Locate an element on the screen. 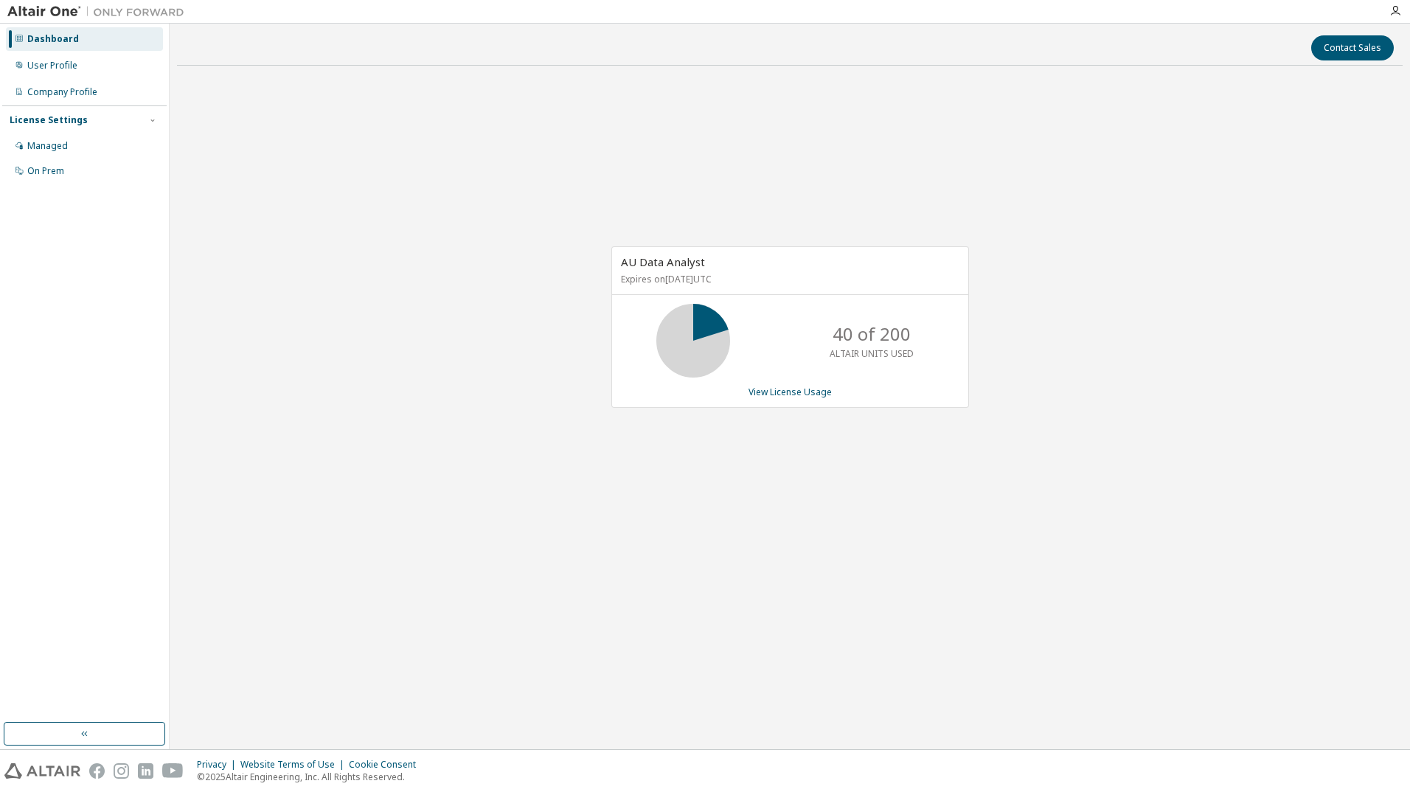 The height and width of the screenshot is (792, 1410). span: AU Data Analyst is located at coordinates (663, 262).